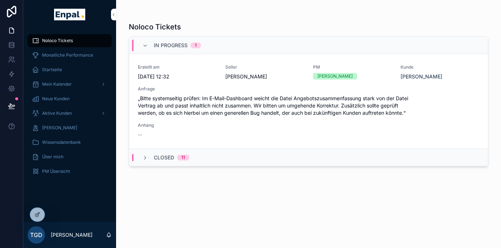 This screenshot has width=501, height=248. I want to click on a: Aktive Kunden, so click(70, 113).